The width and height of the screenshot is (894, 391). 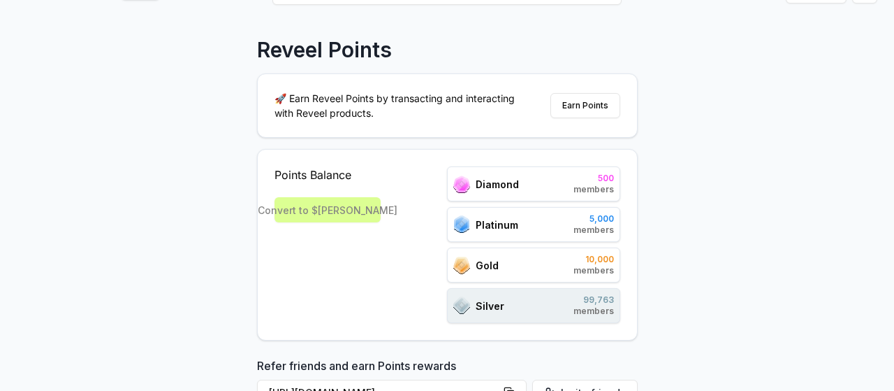 What do you see at coordinates (490, 305) in the screenshot?
I see `span: Silver` at bounding box center [490, 305].